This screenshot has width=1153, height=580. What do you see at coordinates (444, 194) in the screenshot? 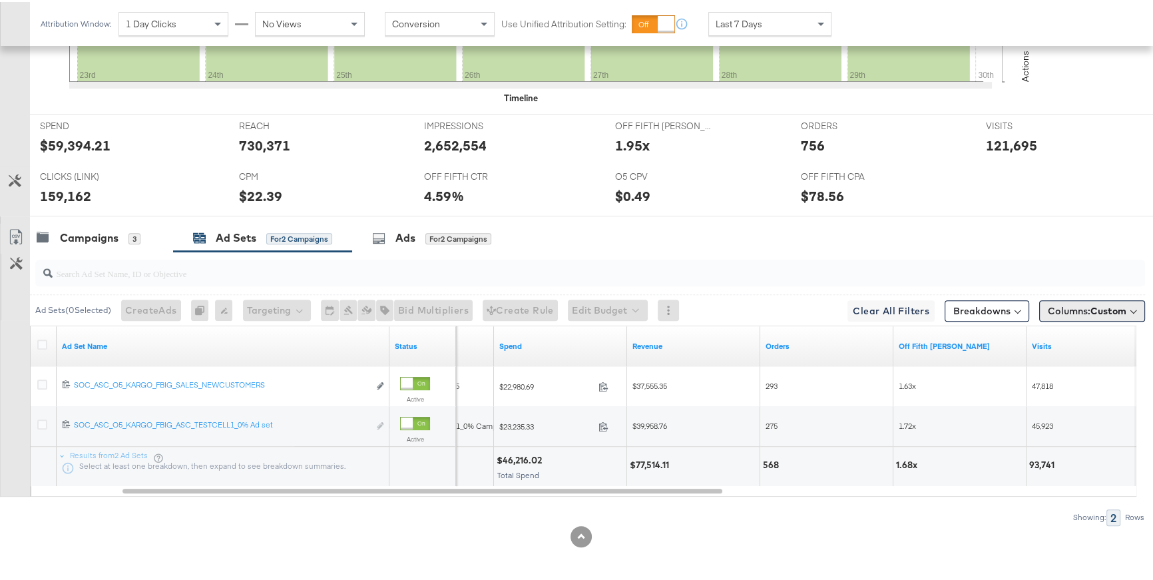
I see `div: 4.59%` at bounding box center [444, 194].